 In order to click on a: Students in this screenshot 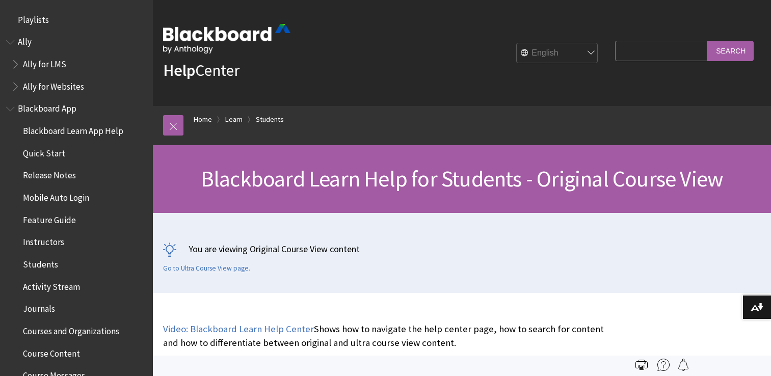, I will do `click(269, 119)`.